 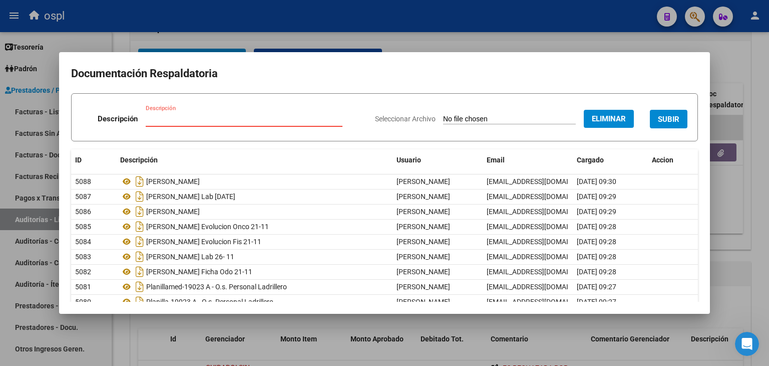 I want to click on span: Usuario, so click(x=409, y=160).